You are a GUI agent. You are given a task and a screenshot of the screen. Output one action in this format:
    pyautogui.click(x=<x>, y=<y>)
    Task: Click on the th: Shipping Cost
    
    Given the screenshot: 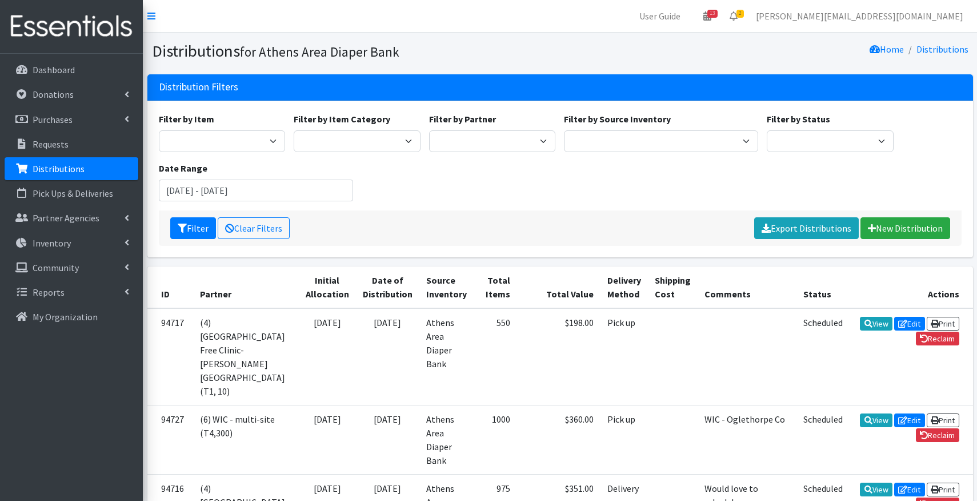 What is the action you would take?
    pyautogui.click(x=673, y=287)
    